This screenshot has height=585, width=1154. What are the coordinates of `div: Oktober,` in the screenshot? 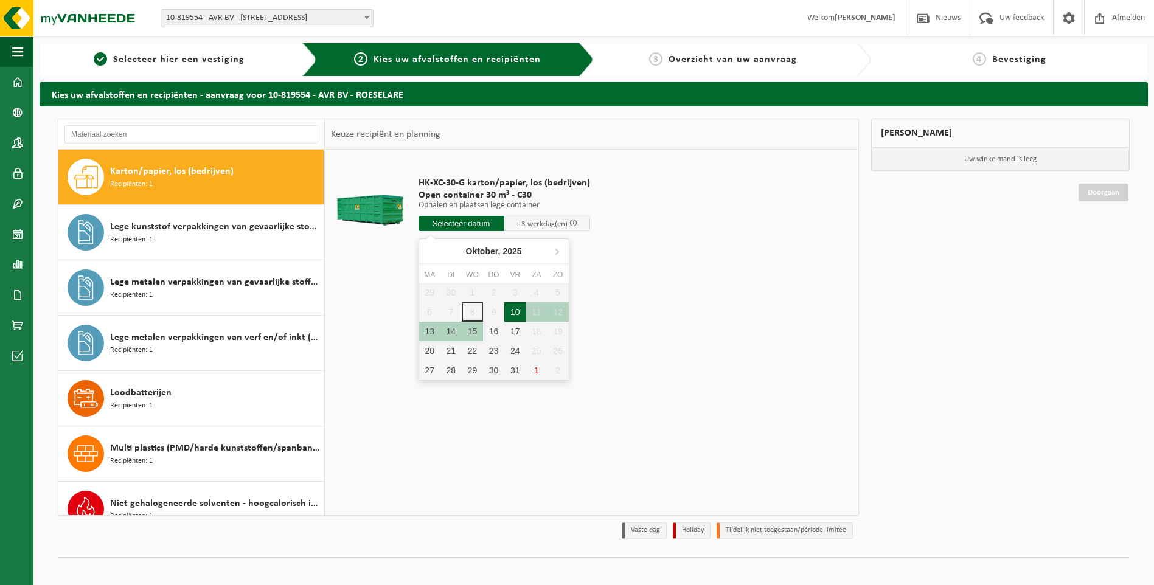 It's located at (494, 251).